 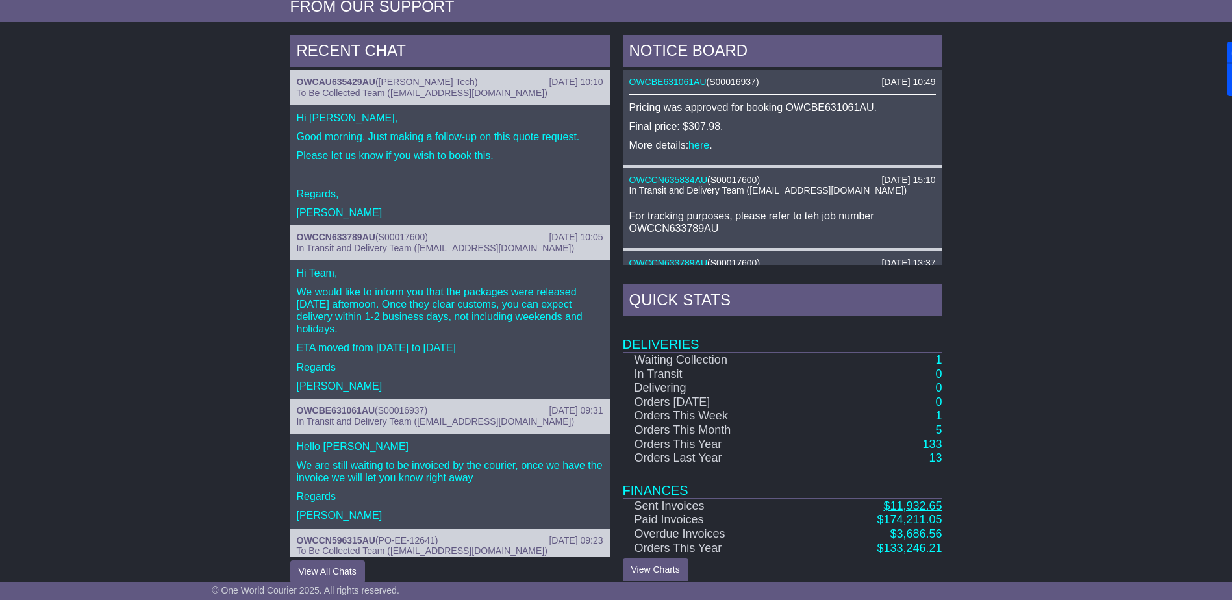 What do you see at coordinates (450, 155) in the screenshot?
I see `p: Please let us know if you wish to book this.` at bounding box center [450, 155].